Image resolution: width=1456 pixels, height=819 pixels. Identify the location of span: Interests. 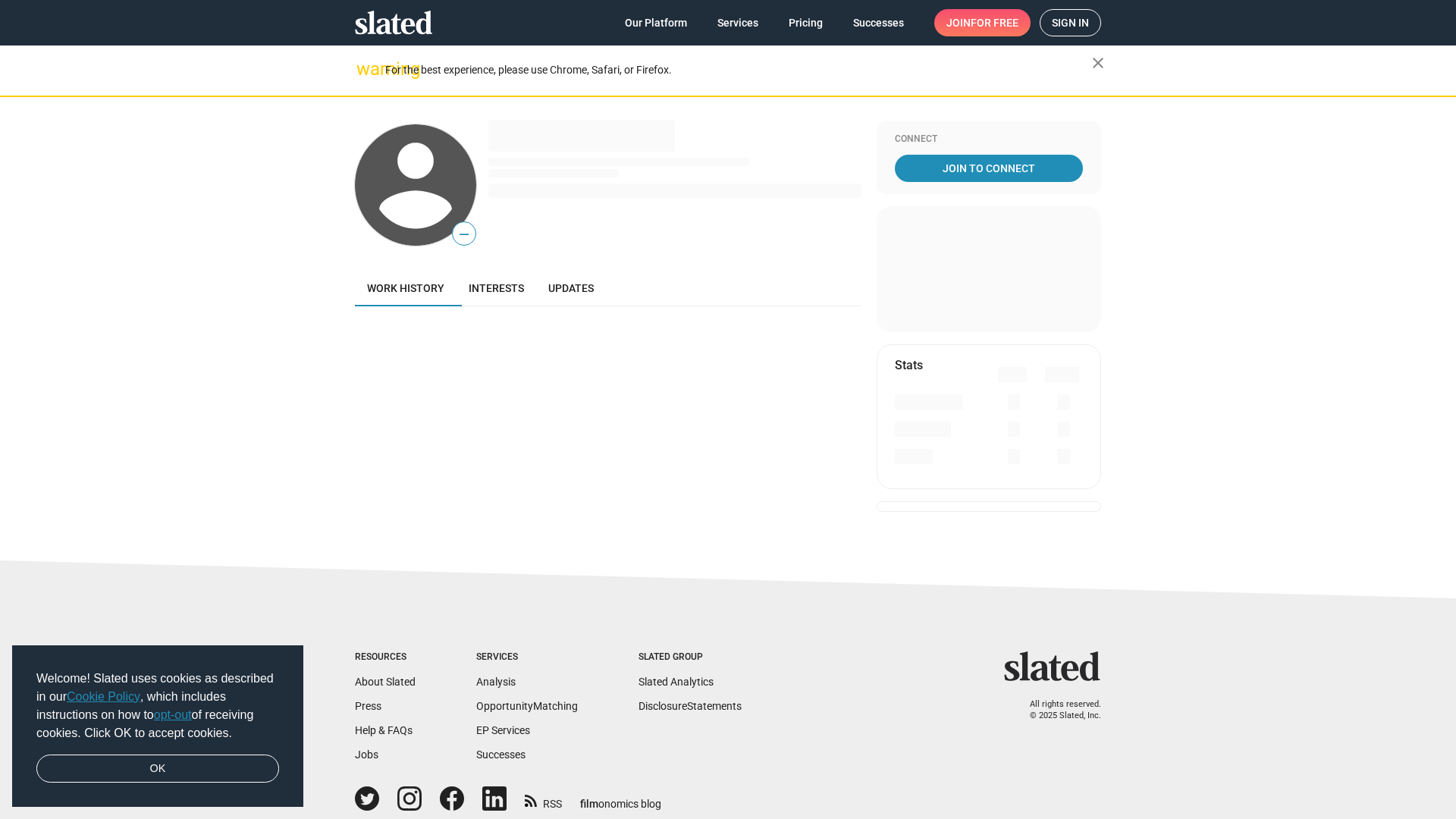
(496, 288).